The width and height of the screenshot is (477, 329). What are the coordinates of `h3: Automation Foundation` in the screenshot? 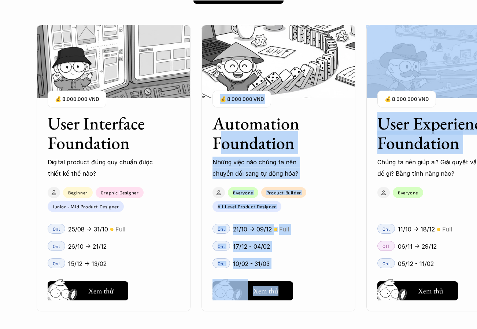 It's located at (269, 133).